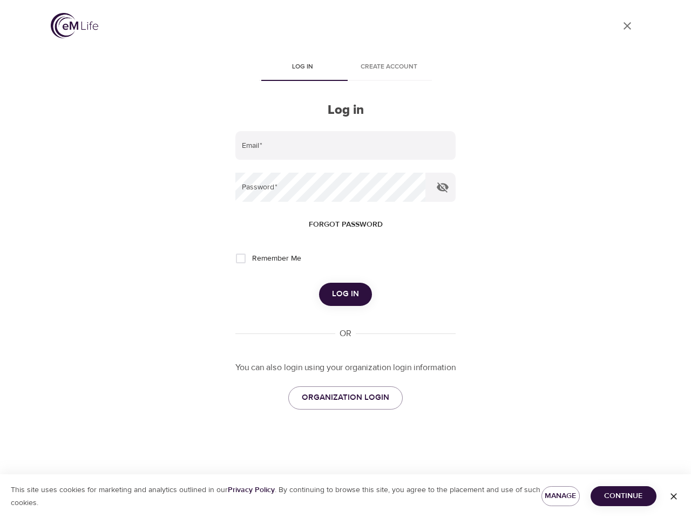 This screenshot has height=518, width=691. Describe the element at coordinates (389, 67) in the screenshot. I see `span: Create account` at that location.